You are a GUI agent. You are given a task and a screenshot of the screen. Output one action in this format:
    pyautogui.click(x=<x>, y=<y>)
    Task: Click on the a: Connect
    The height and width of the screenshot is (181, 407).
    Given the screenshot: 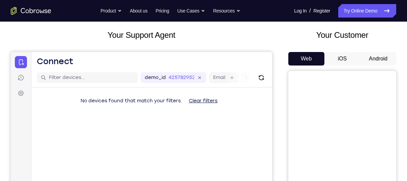 What is the action you would take?
    pyautogui.click(x=10, y=10)
    